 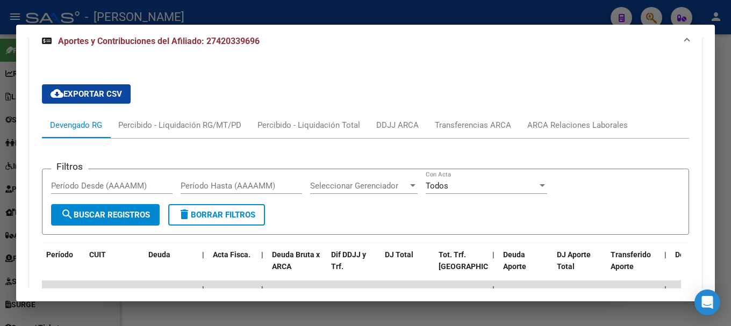 What do you see at coordinates (399, 255) in the screenshot?
I see `span: DJ Total` at bounding box center [399, 255].